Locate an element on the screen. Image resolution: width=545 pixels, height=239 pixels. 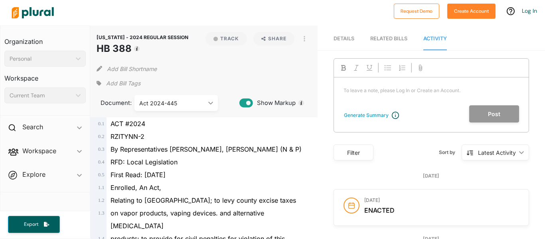
a: Log In is located at coordinates (529, 11).